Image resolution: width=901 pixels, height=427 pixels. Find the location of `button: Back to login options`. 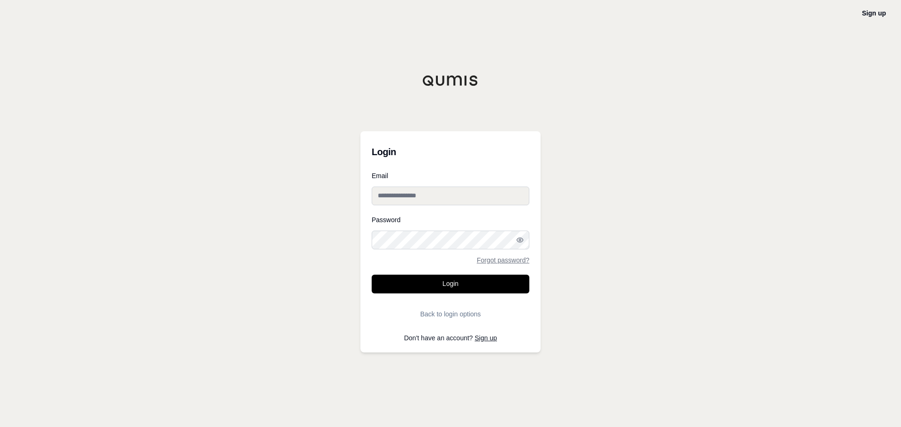

button: Back to login options is located at coordinates (450, 314).